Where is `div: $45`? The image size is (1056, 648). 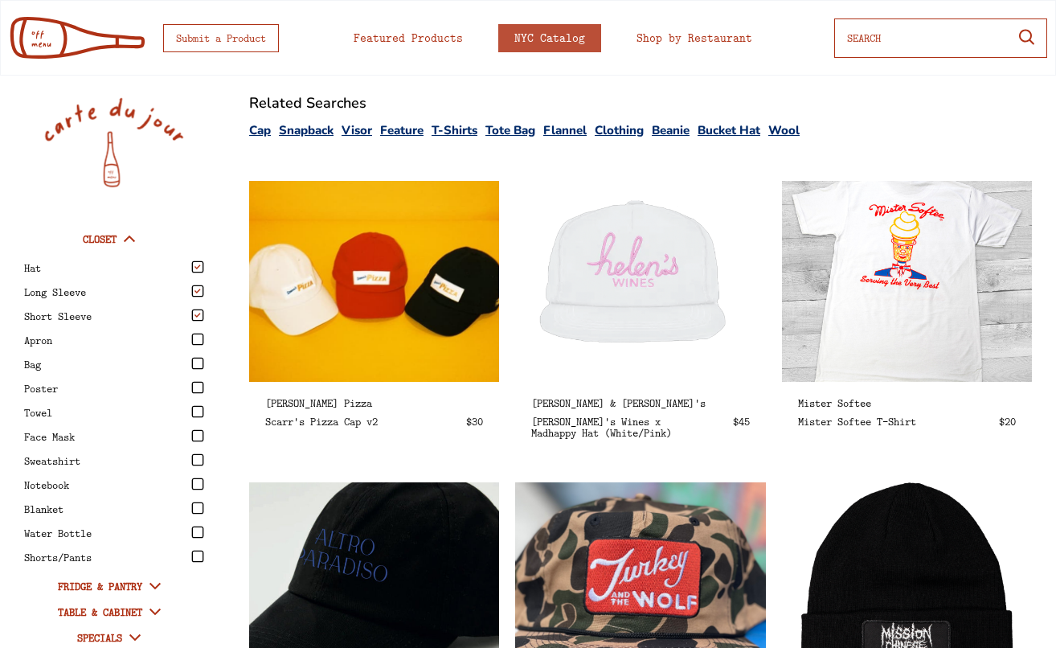 div: $45 is located at coordinates (741, 421).